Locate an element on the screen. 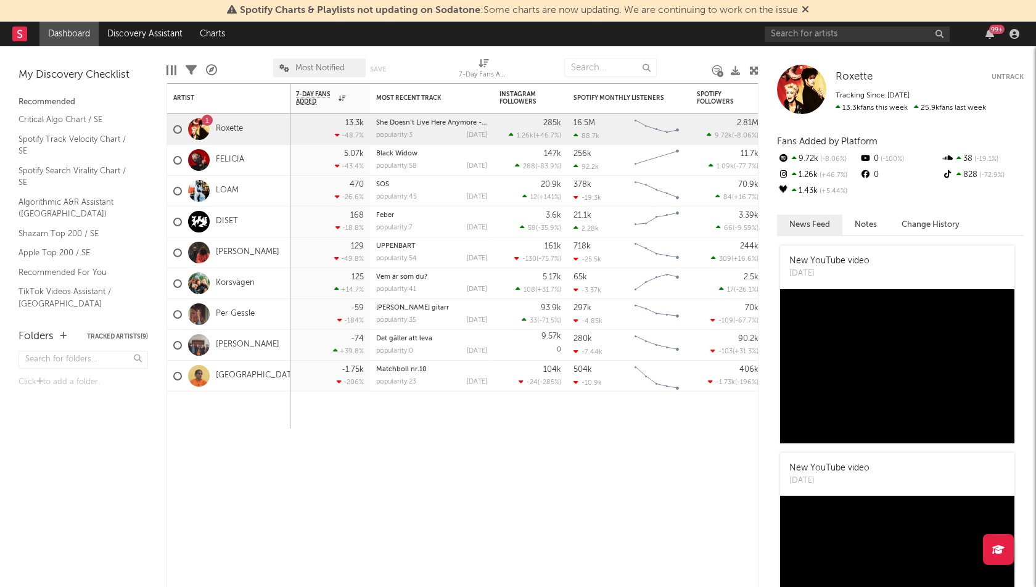 The width and height of the screenshot is (1036, 587). a: Charts is located at coordinates (212, 34).